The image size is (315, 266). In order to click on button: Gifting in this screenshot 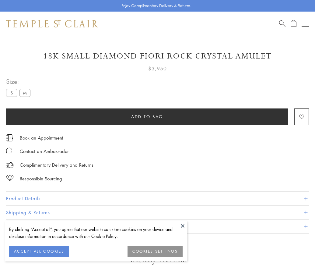, I will do `click(157, 226)`.